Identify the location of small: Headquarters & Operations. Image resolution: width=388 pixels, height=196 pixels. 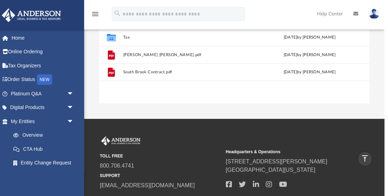
(290, 151).